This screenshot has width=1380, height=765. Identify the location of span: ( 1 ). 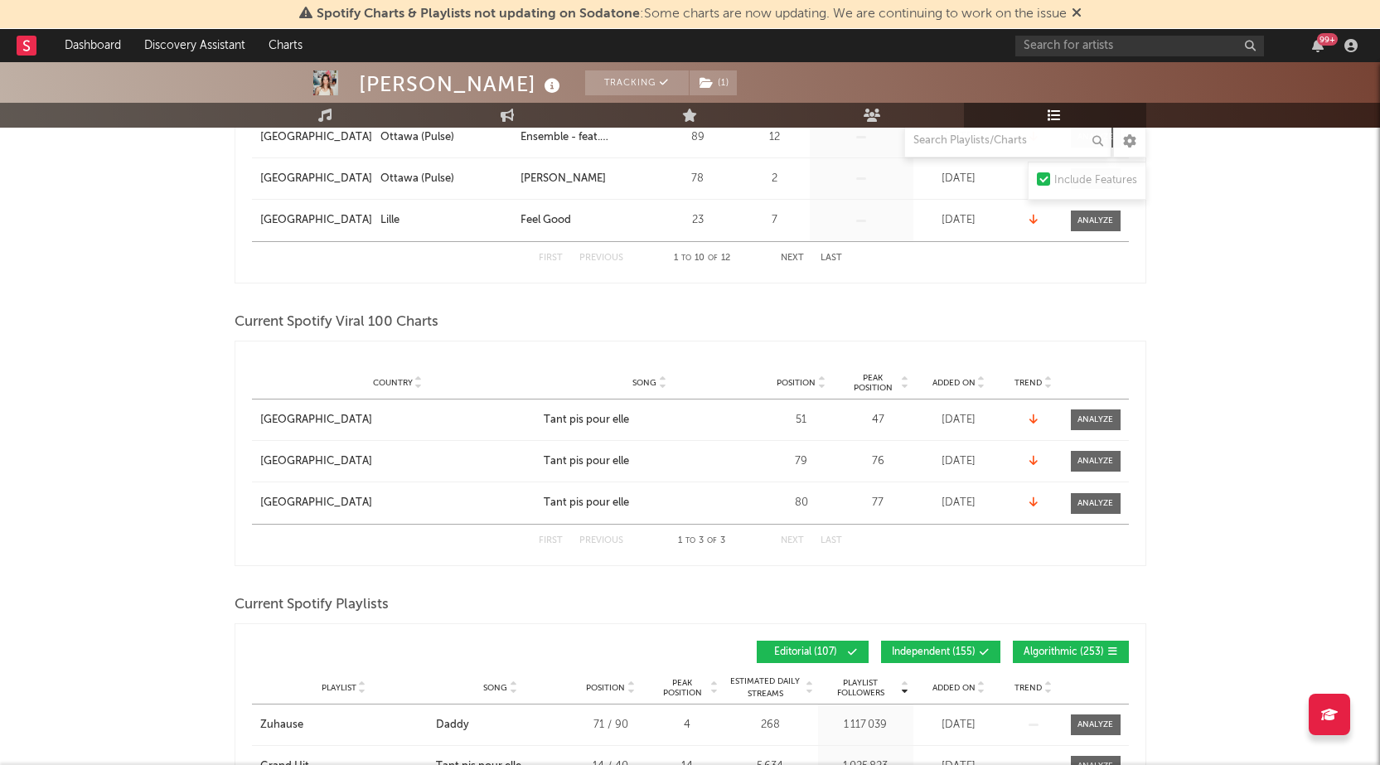
(713, 83).